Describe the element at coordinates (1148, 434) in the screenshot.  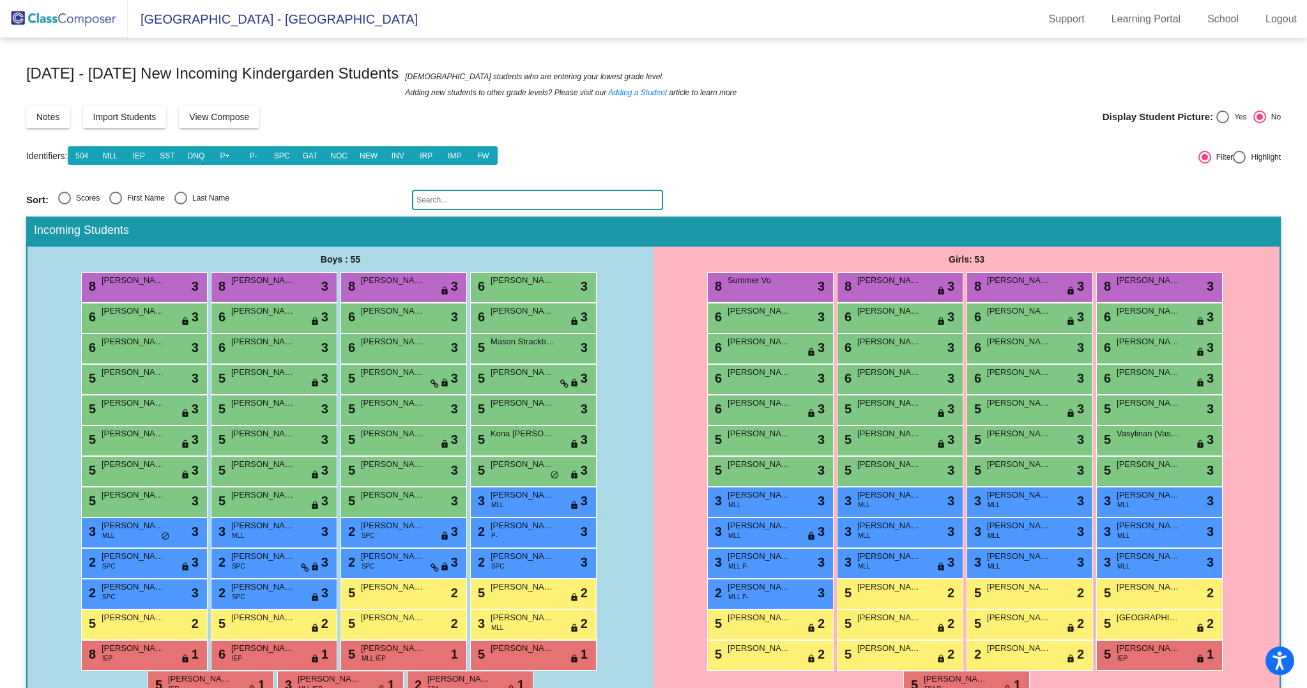
I see `span: Vasylinan (Vasy) Fomin` at that location.